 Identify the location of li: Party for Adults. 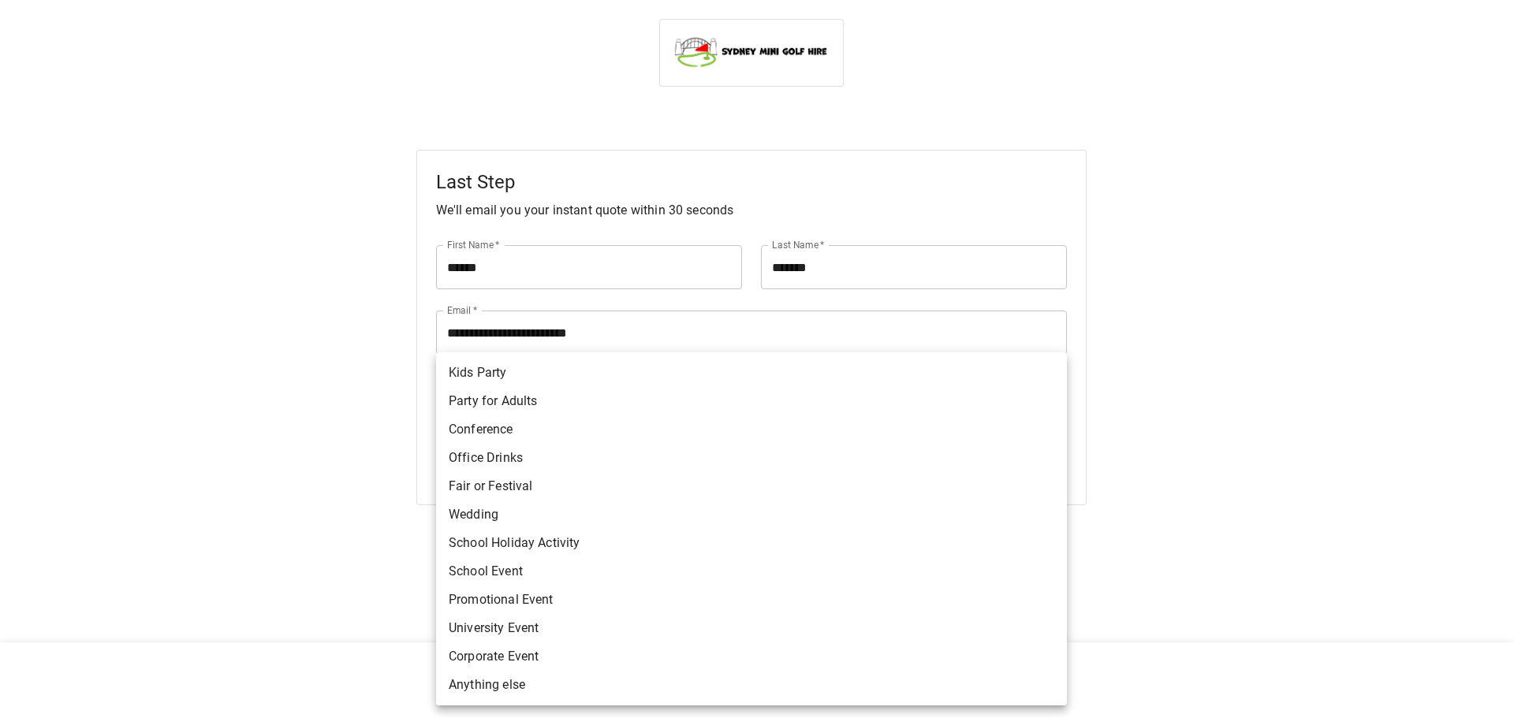
(752, 401).